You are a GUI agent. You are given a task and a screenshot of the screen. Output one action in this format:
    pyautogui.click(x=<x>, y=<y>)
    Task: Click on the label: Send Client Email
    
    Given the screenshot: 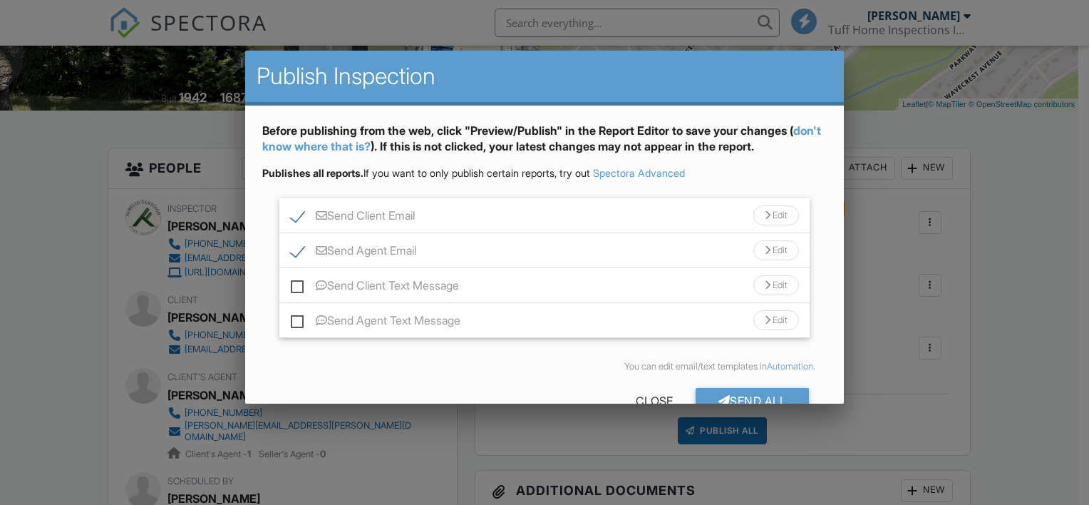 What is the action you would take?
    pyautogui.click(x=353, y=217)
    